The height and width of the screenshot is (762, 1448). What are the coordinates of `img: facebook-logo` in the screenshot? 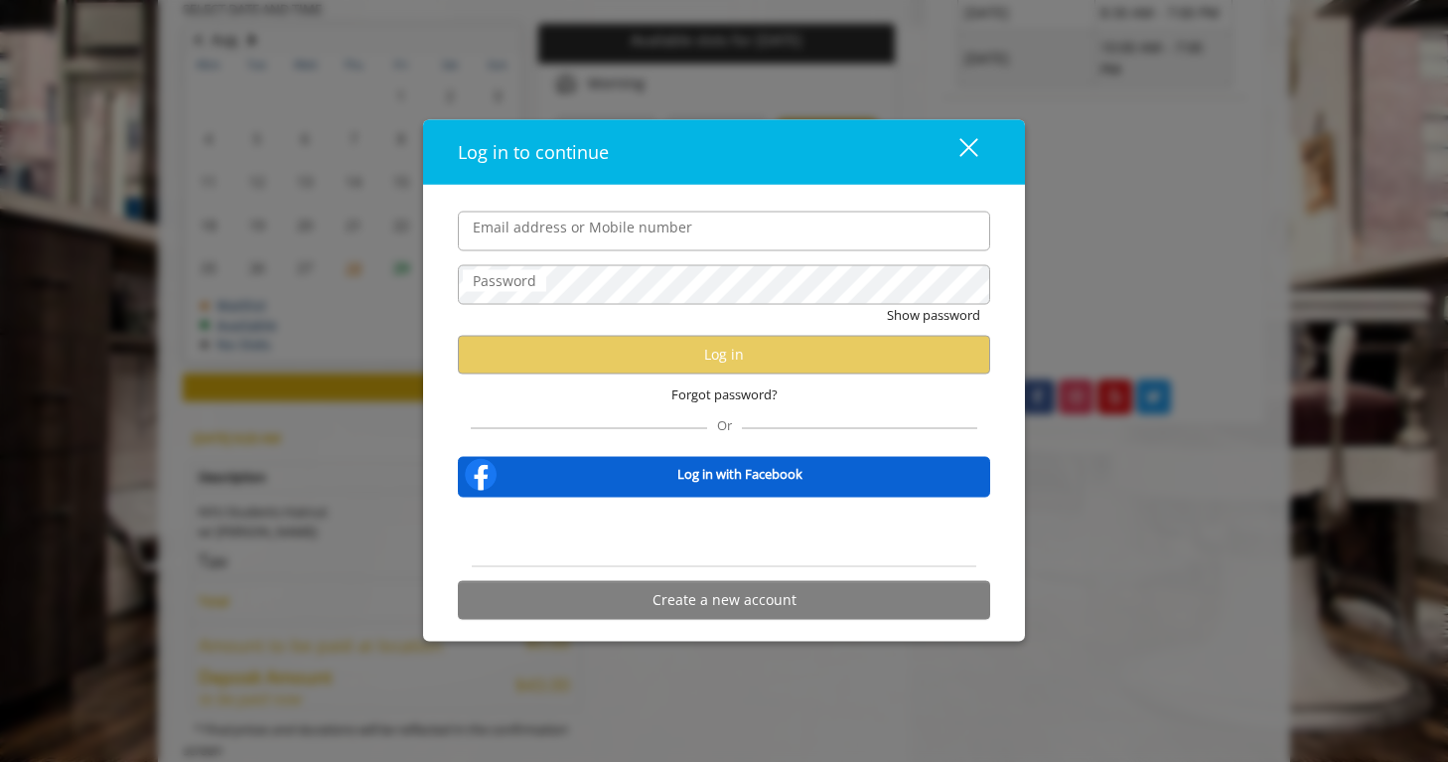 It's located at (481, 474).